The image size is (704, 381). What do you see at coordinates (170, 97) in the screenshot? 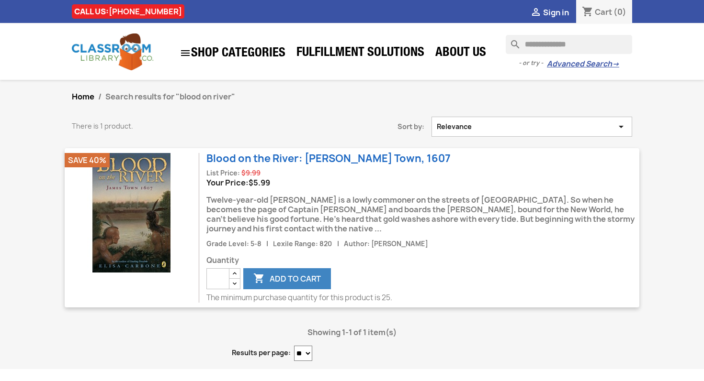
I see `span: Search results for "blood on river"` at bounding box center [170, 97].